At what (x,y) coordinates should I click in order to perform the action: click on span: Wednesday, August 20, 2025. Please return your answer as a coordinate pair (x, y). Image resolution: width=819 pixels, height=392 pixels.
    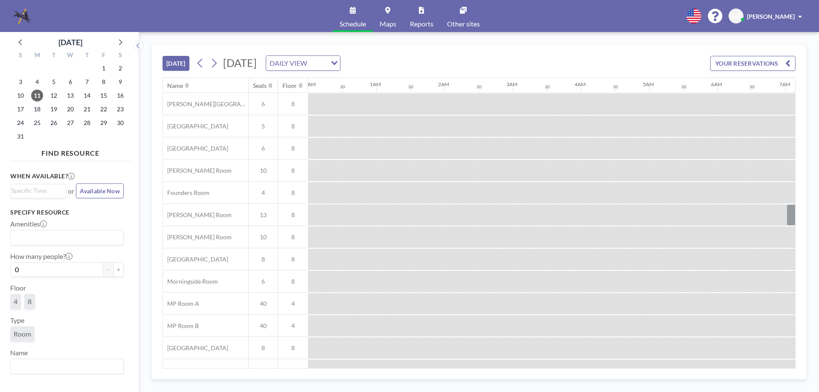
    Looking at the image, I should click on (70, 109).